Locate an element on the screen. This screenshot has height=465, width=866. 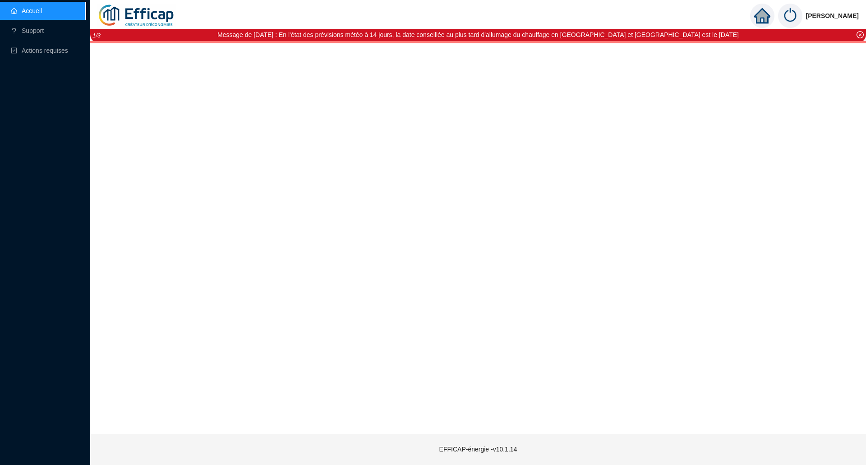
span: close-circle is located at coordinates (860, 35).